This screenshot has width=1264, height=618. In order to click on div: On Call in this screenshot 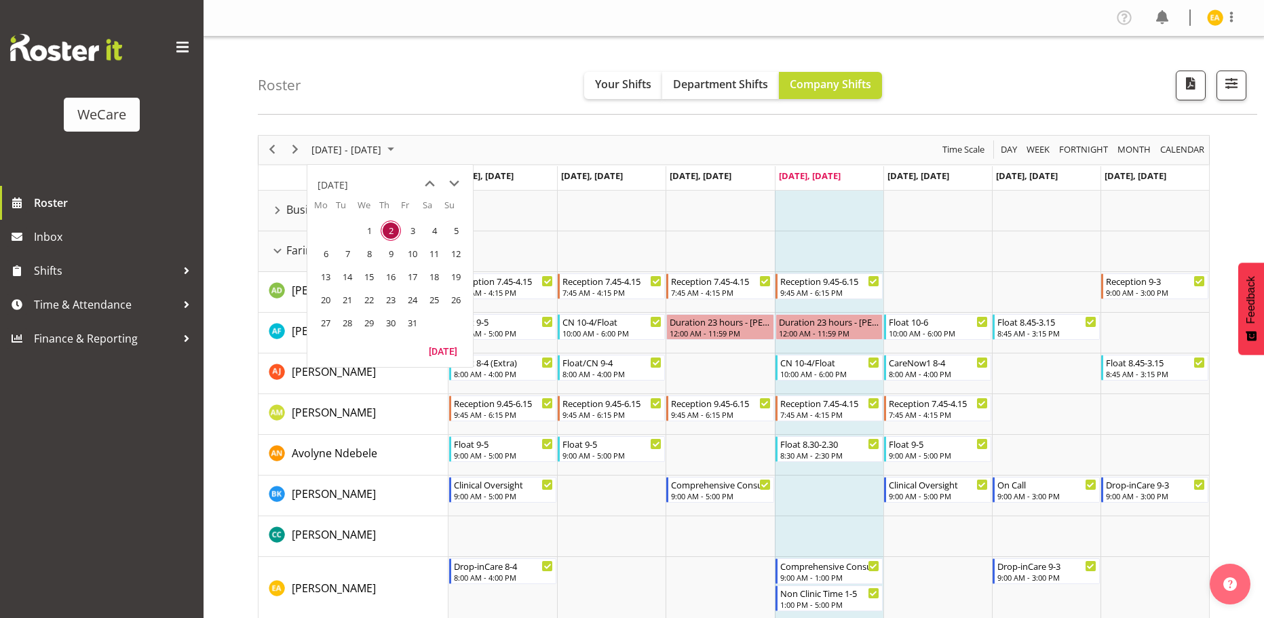, I will do `click(1047, 484)`.